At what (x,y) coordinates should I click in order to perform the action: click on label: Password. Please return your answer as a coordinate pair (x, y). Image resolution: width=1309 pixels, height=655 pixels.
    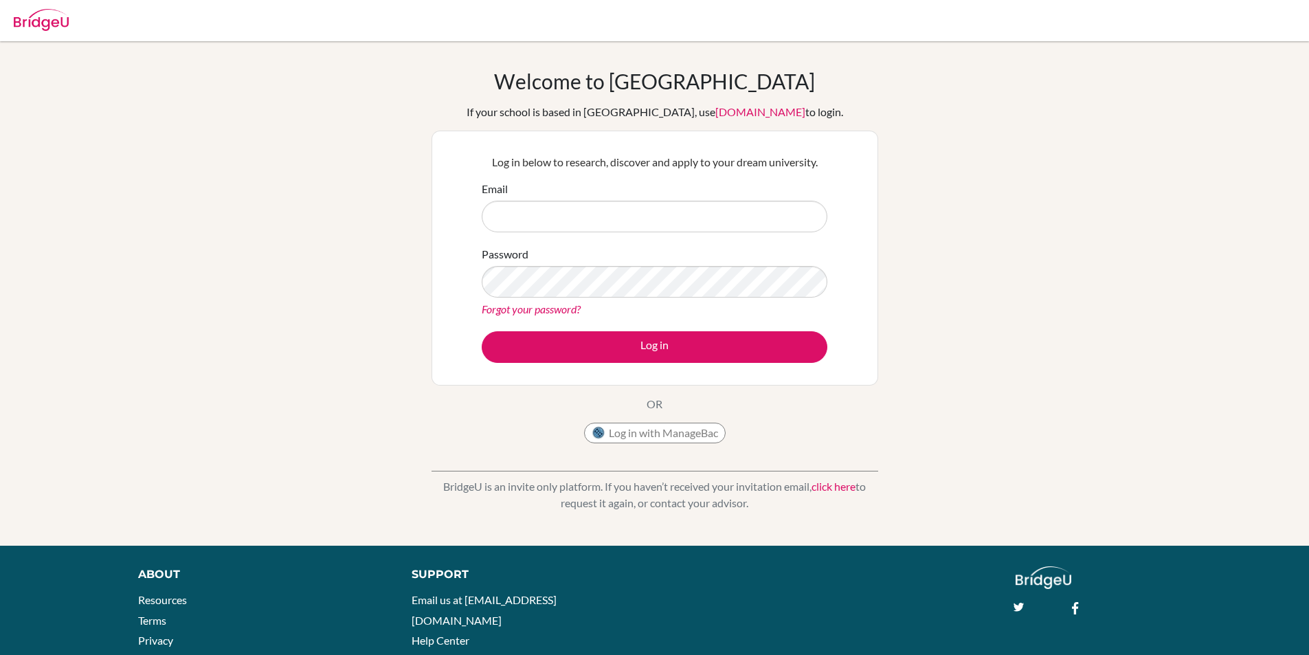
    Looking at the image, I should click on (505, 254).